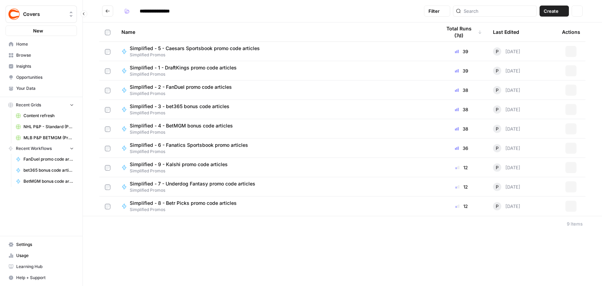  What do you see at coordinates (276, 109) in the screenshot?
I see `a: Simplified - 3 - bet365 bonus code articlesSimplified Promos` at bounding box center [276, 109].